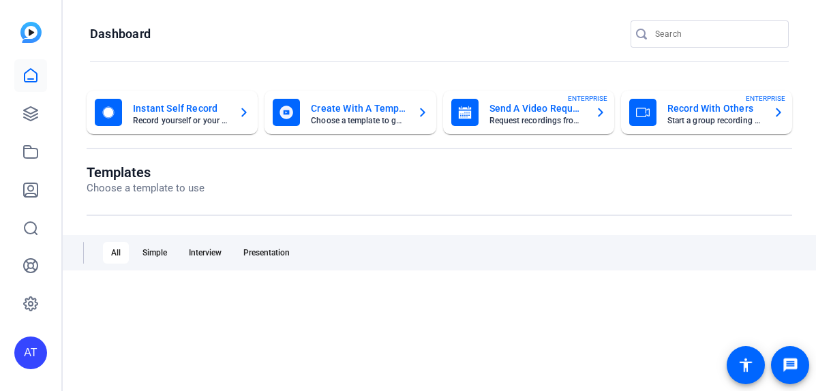  Describe the element at coordinates (706, 112) in the screenshot. I see `button: Record With OthersStart a group recording sessionENTERPRISE` at that location.